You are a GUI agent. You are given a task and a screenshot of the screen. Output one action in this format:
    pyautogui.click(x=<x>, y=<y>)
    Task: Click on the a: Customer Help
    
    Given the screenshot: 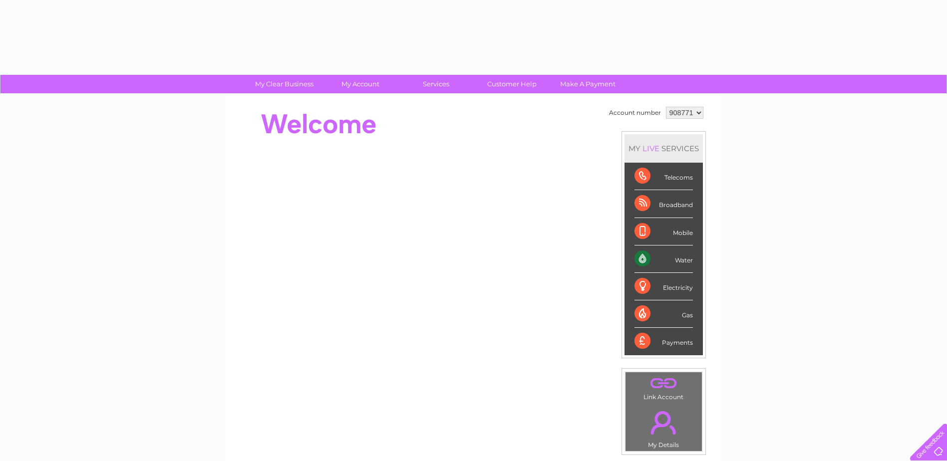 What is the action you would take?
    pyautogui.click(x=512, y=84)
    